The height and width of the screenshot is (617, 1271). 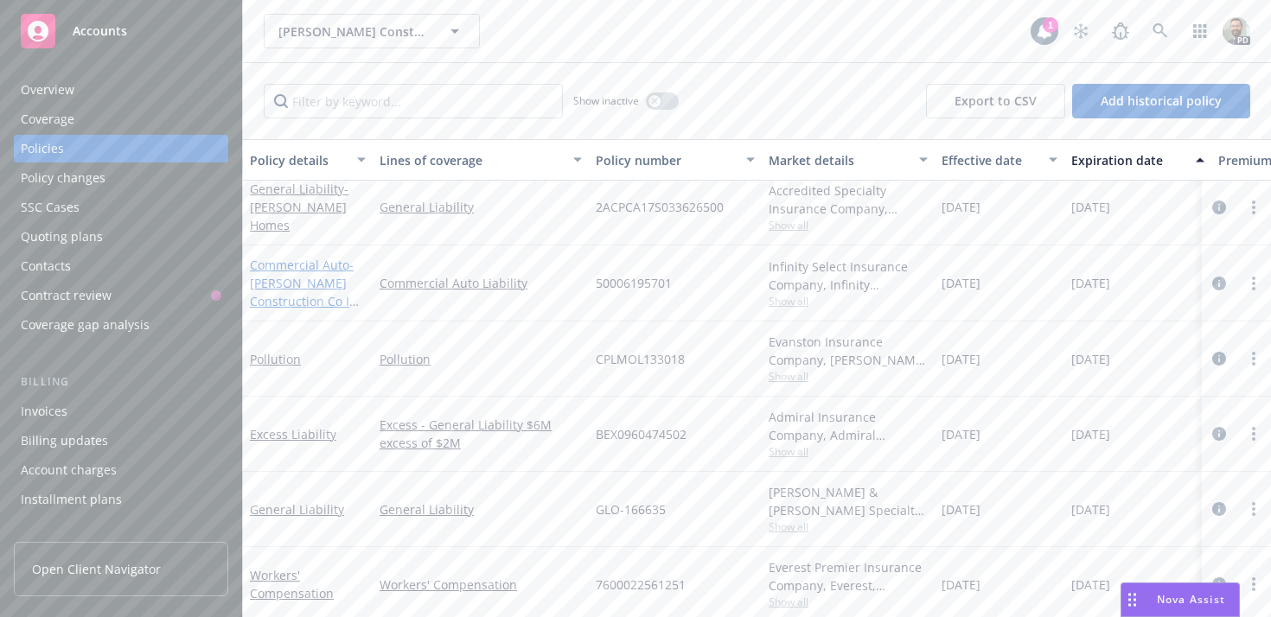 What do you see at coordinates (848, 160) in the screenshot?
I see `button: Market details` at bounding box center [848, 160].